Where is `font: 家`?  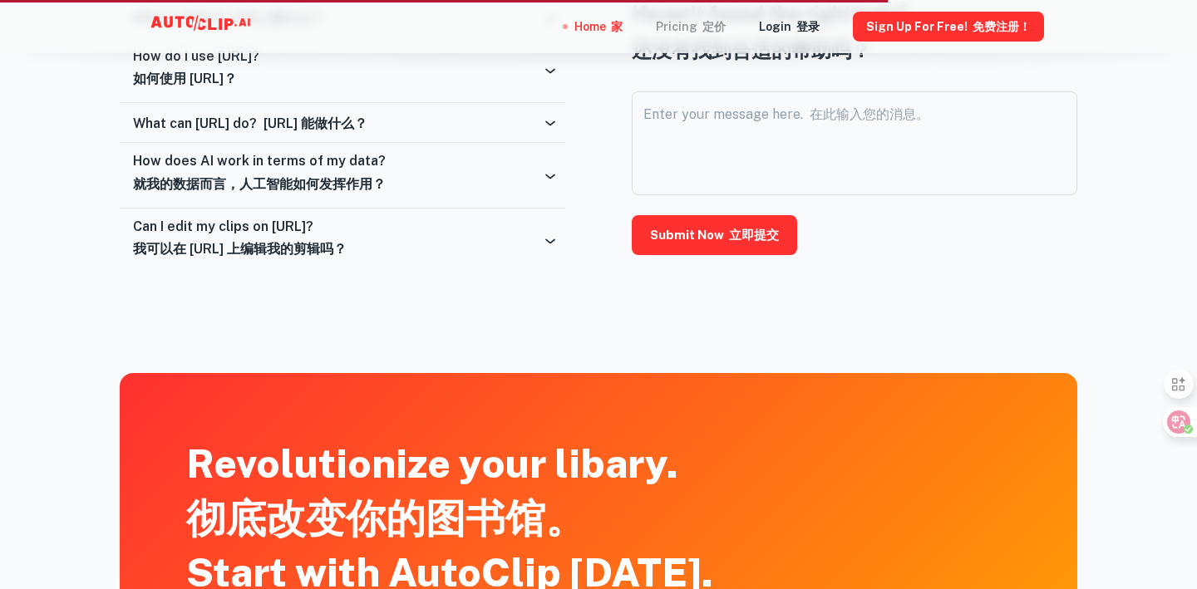
font: 家 is located at coordinates (617, 27).